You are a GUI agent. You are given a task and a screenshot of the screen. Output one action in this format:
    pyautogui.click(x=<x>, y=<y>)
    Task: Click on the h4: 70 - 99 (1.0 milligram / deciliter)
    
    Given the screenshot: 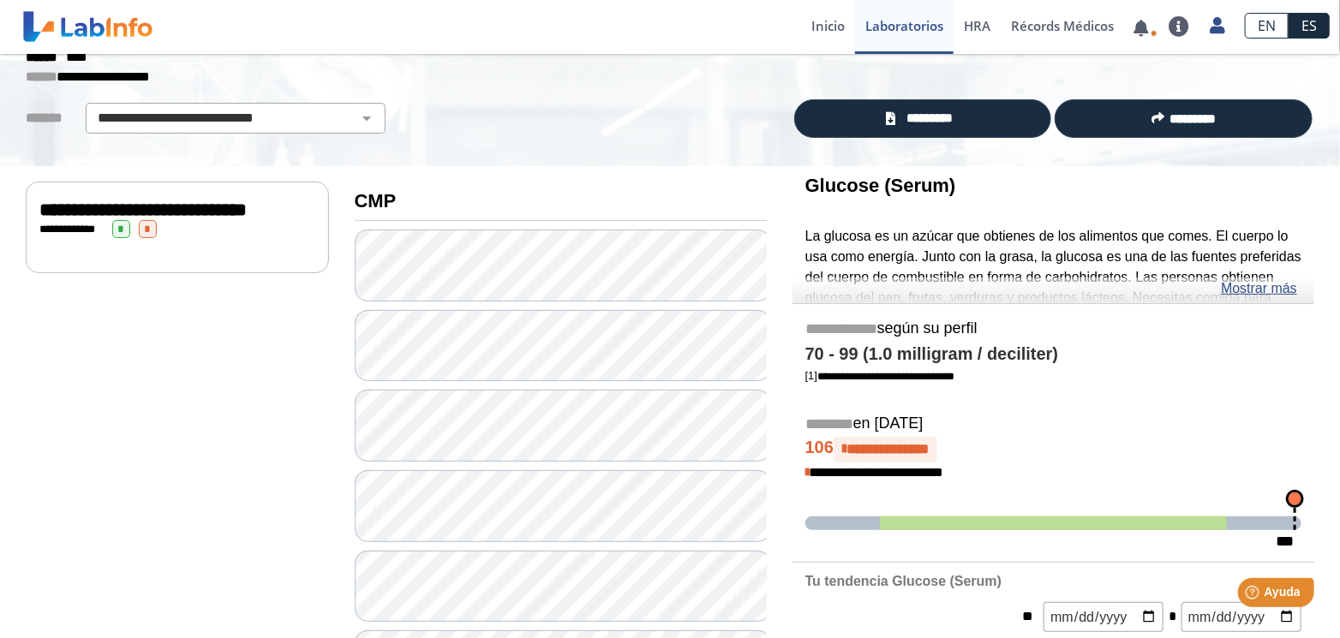 What is the action you would take?
    pyautogui.click(x=1053, y=355)
    